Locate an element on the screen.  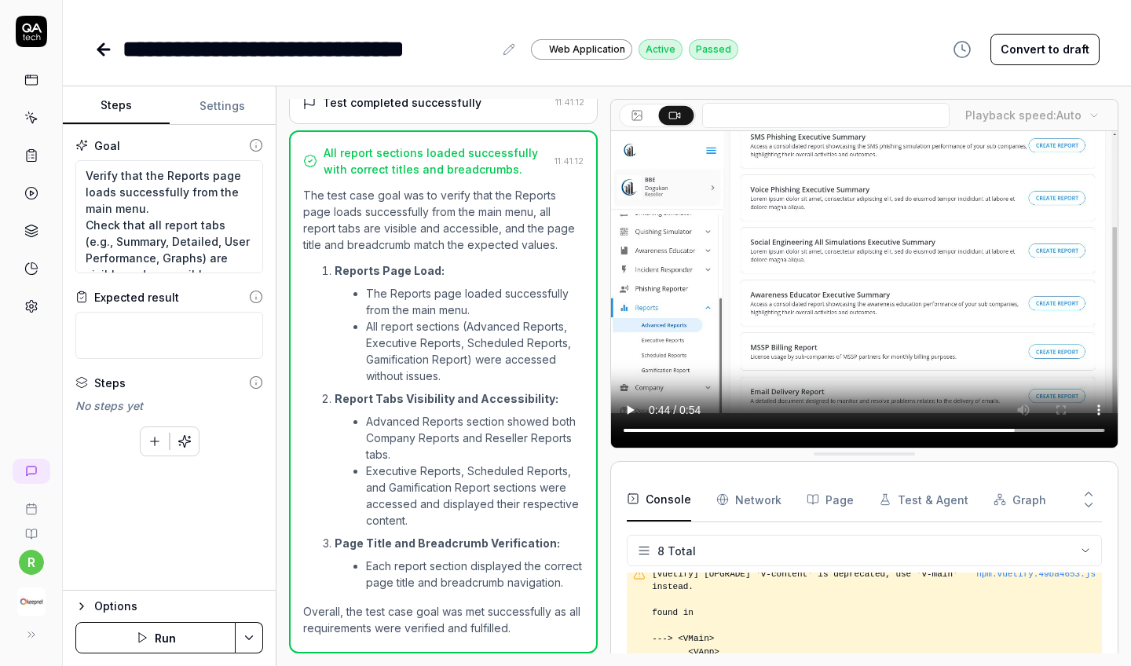
div: Options is located at coordinates (178, 606).